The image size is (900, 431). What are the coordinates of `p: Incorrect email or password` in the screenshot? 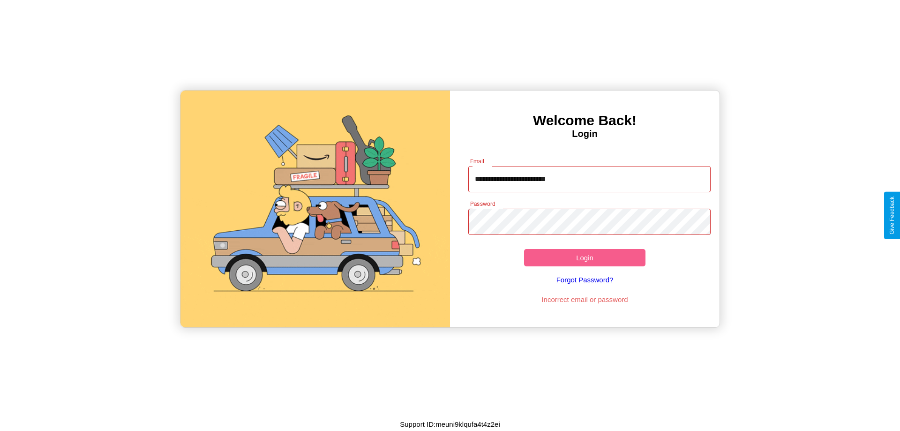 It's located at (585, 299).